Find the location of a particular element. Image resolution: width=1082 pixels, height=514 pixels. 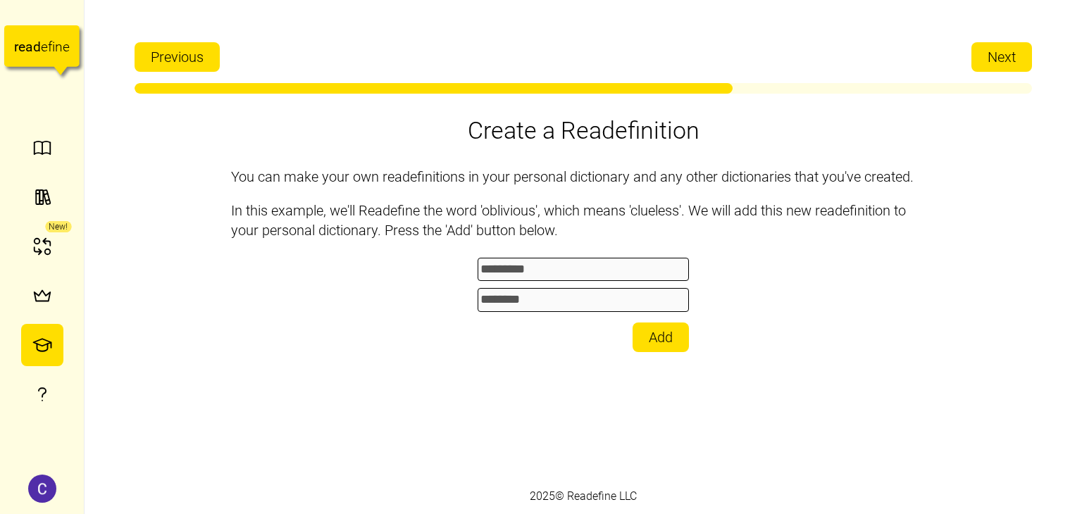

h1: Create a Readefinition is located at coordinates (583, 130).